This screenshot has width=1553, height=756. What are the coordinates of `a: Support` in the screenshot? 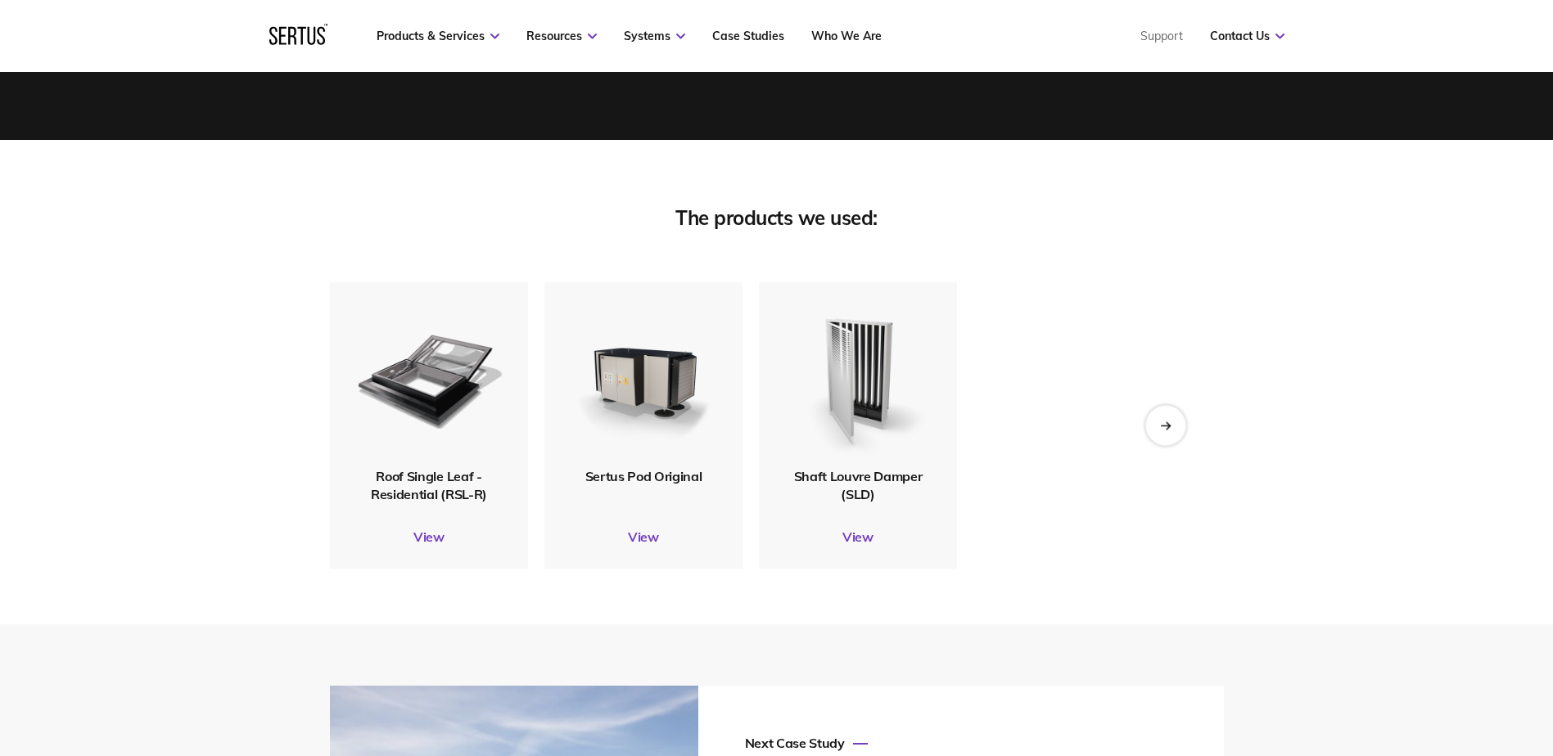 It's located at (1162, 36).